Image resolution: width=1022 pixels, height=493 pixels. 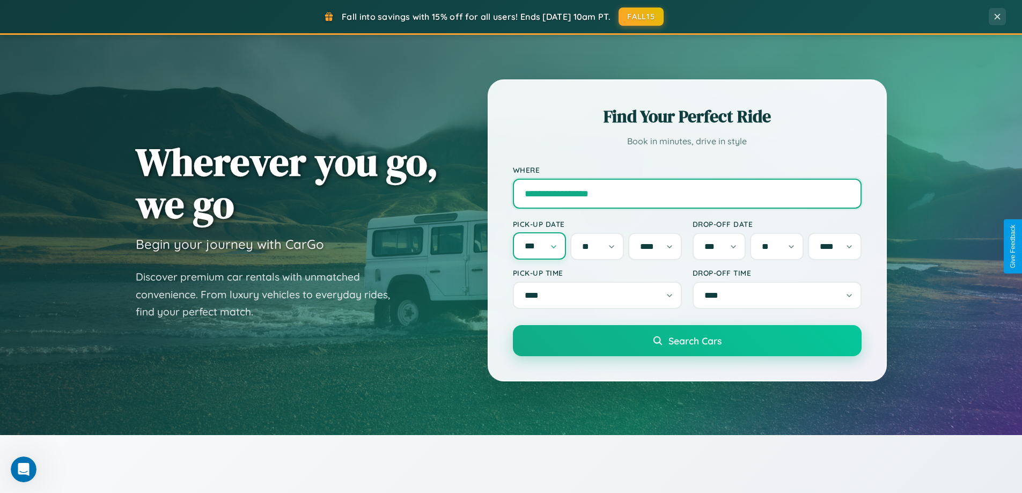 I want to click on button: FALL15, so click(x=641, y=17).